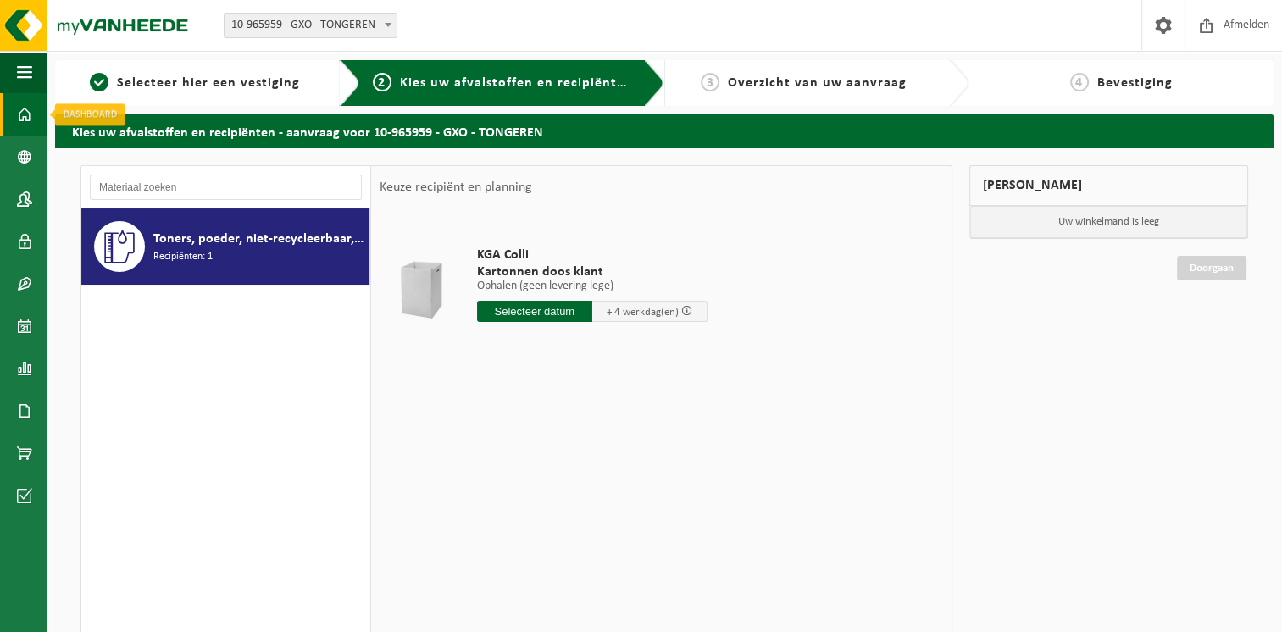  Describe the element at coordinates (535, 311) in the screenshot. I see `input: Selecteer datum` at that location.